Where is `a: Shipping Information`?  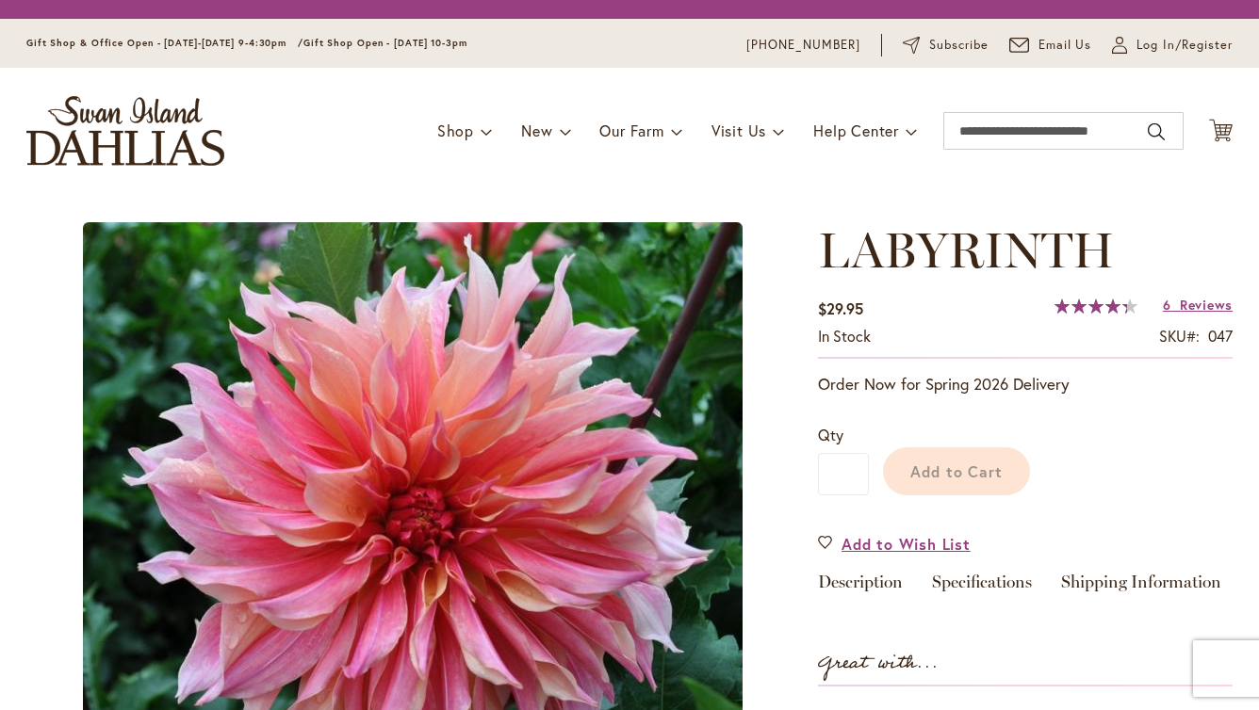
a: Shipping Information is located at coordinates (1141, 587).